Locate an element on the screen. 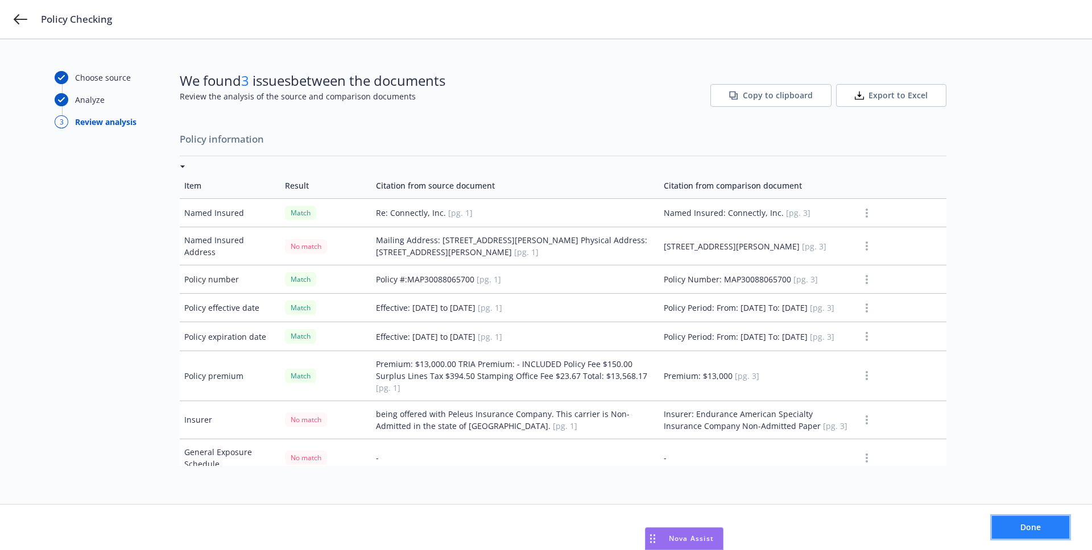 Image resolution: width=1092 pixels, height=550 pixels. div: Review analysis is located at coordinates (106, 122).